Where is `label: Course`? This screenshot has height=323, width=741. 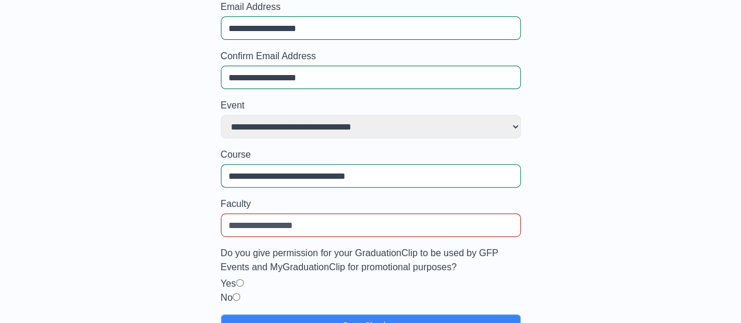 label: Course is located at coordinates (371, 155).